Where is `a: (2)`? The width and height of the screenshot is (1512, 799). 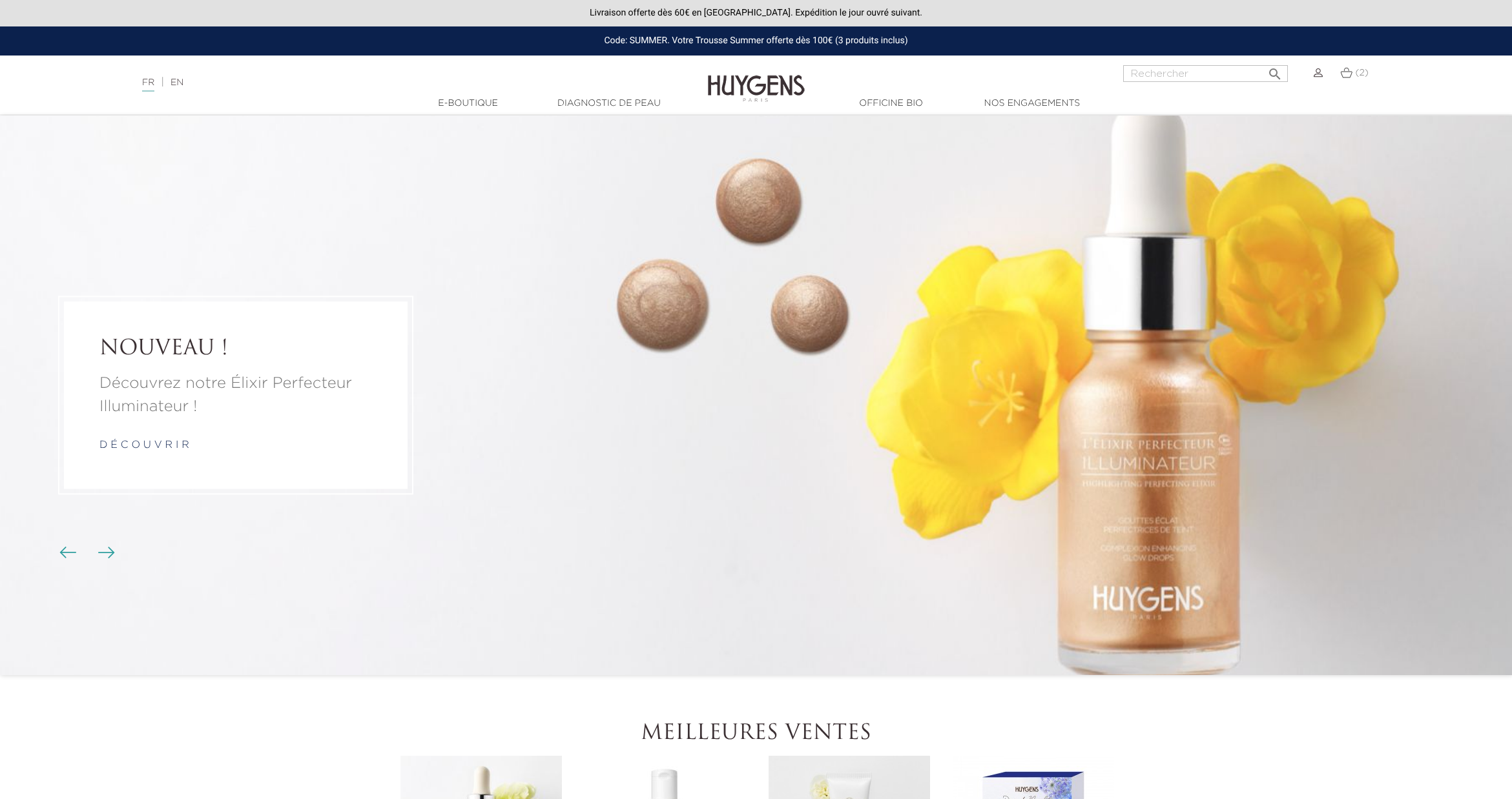 a: (2) is located at coordinates (1354, 73).